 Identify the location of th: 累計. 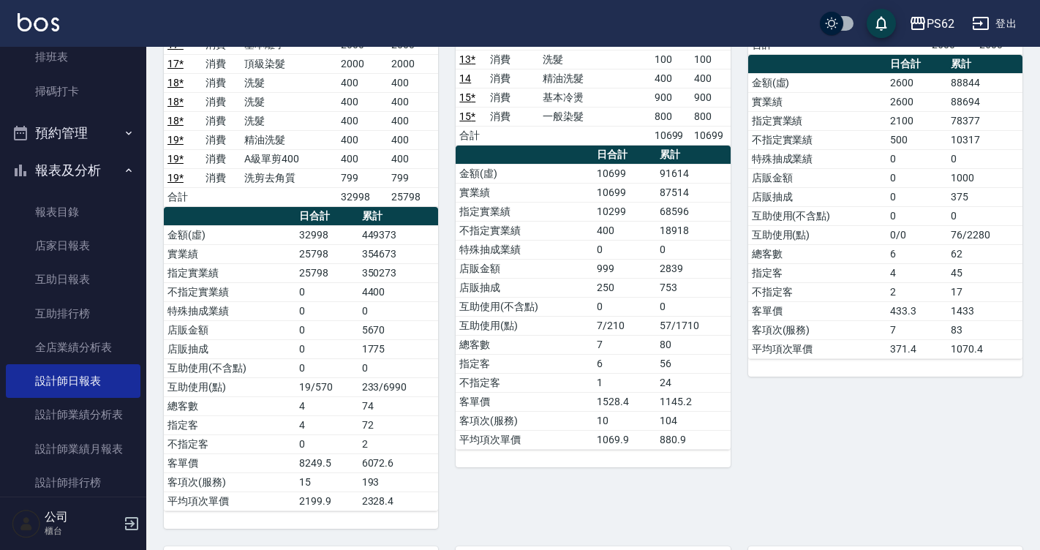
(694, 155).